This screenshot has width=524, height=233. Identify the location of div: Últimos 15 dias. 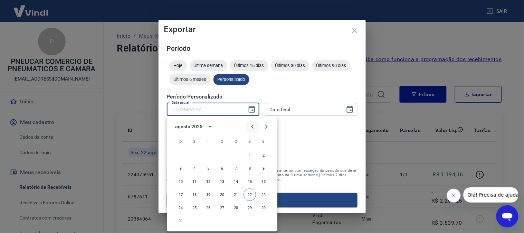
(249, 66).